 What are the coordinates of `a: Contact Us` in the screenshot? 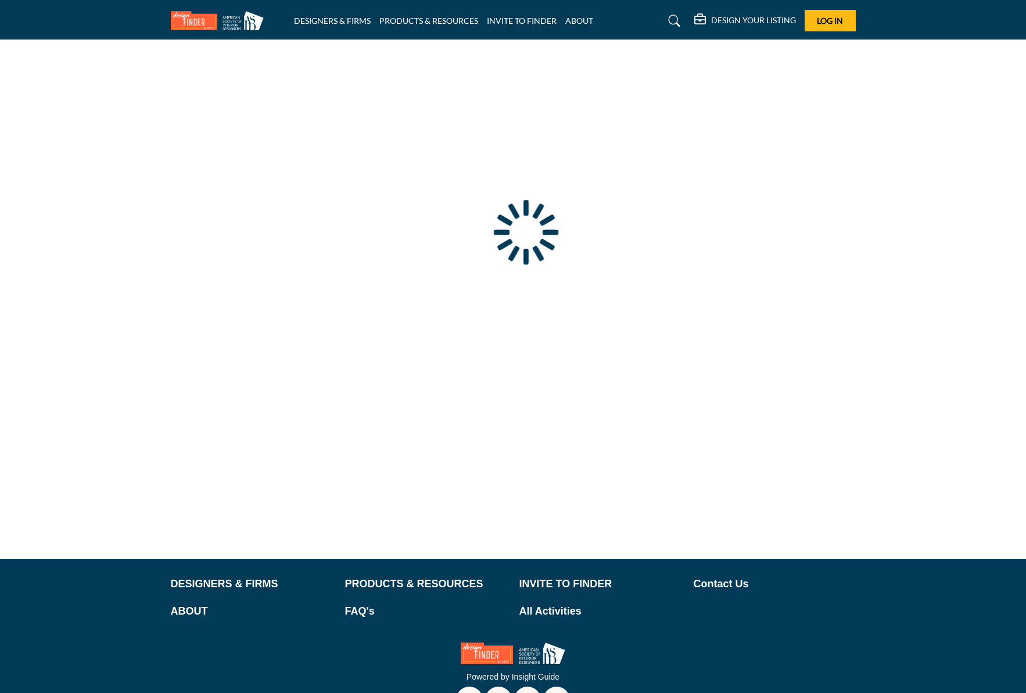 It's located at (774, 584).